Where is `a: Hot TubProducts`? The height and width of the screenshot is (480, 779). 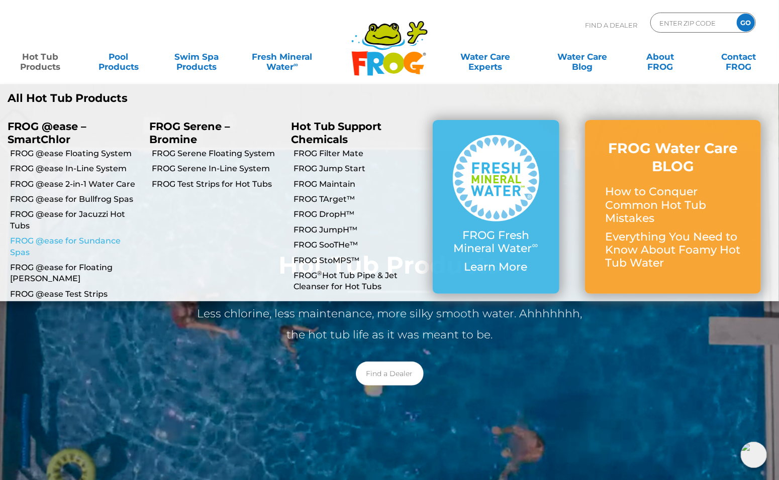
a: Hot TubProducts is located at coordinates (40, 57).